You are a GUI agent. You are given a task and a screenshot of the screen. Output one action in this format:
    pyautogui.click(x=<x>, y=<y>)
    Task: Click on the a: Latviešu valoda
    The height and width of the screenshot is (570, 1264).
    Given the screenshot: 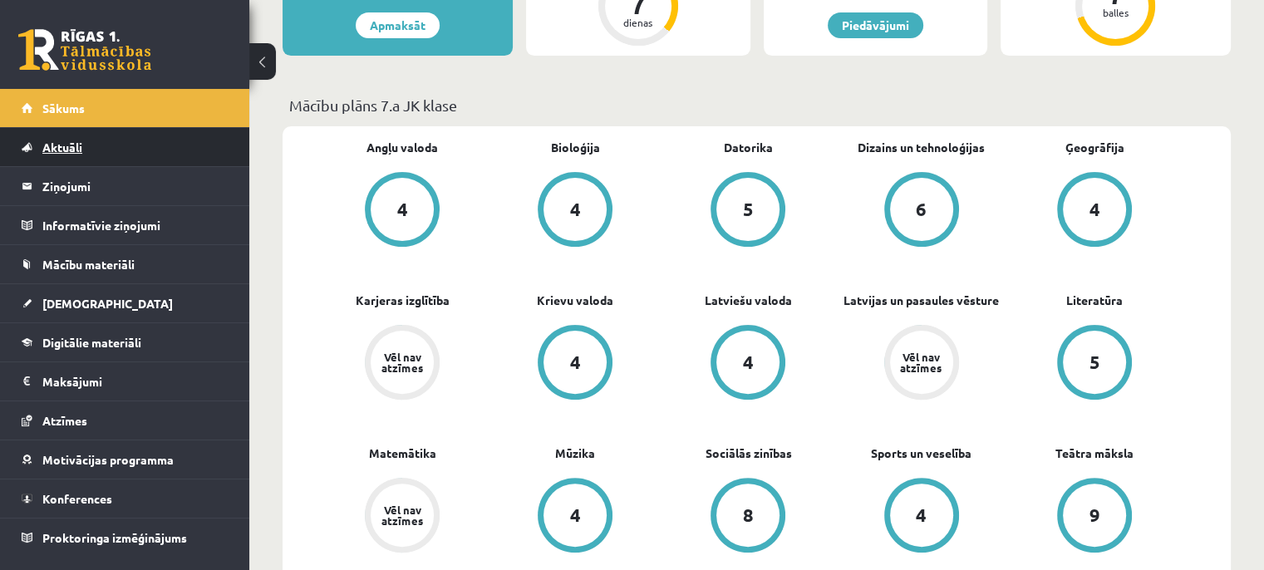 What is the action you would take?
    pyautogui.click(x=748, y=300)
    